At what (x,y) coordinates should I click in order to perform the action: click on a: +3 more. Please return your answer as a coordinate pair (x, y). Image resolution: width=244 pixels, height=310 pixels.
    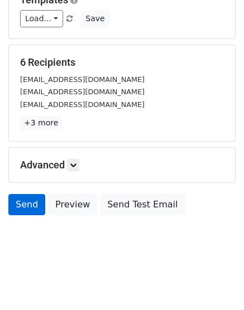
    Looking at the image, I should click on (41, 123).